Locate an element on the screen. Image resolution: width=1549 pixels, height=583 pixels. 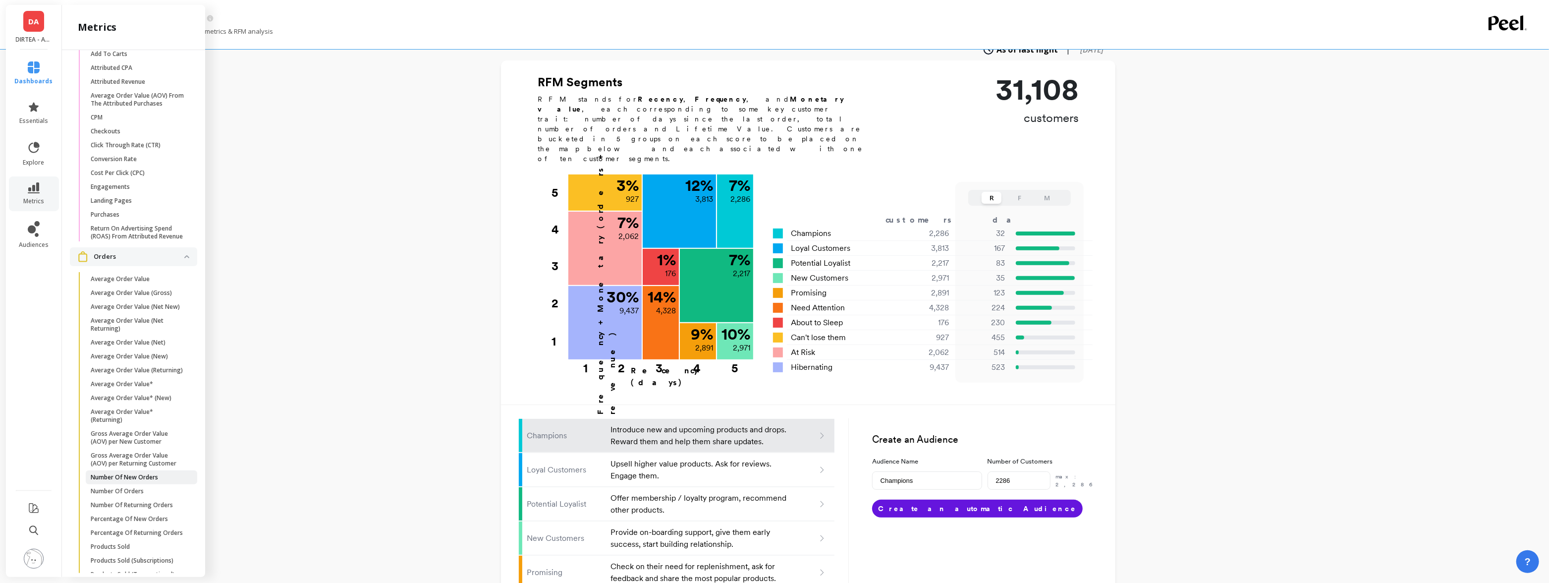
span: audiences is located at coordinates (34, 245).